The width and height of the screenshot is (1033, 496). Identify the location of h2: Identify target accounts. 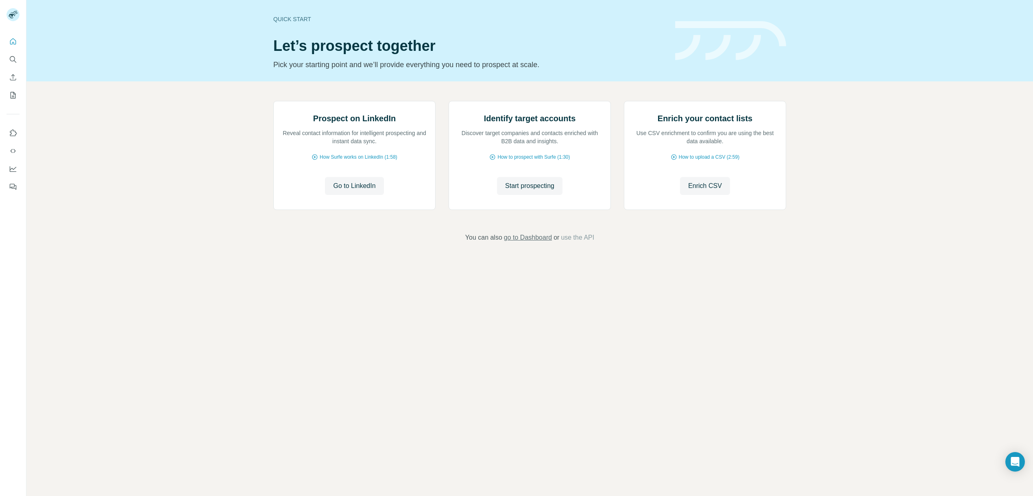
(530, 118).